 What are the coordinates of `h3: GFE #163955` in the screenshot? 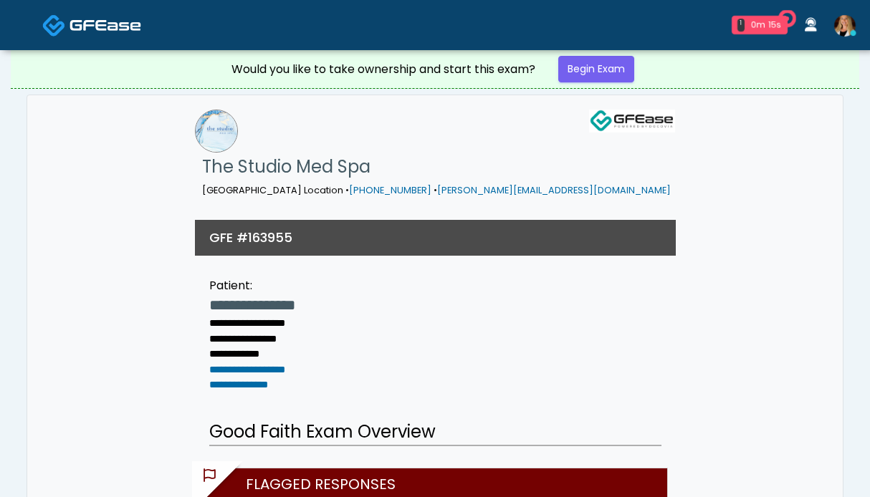 It's located at (251, 237).